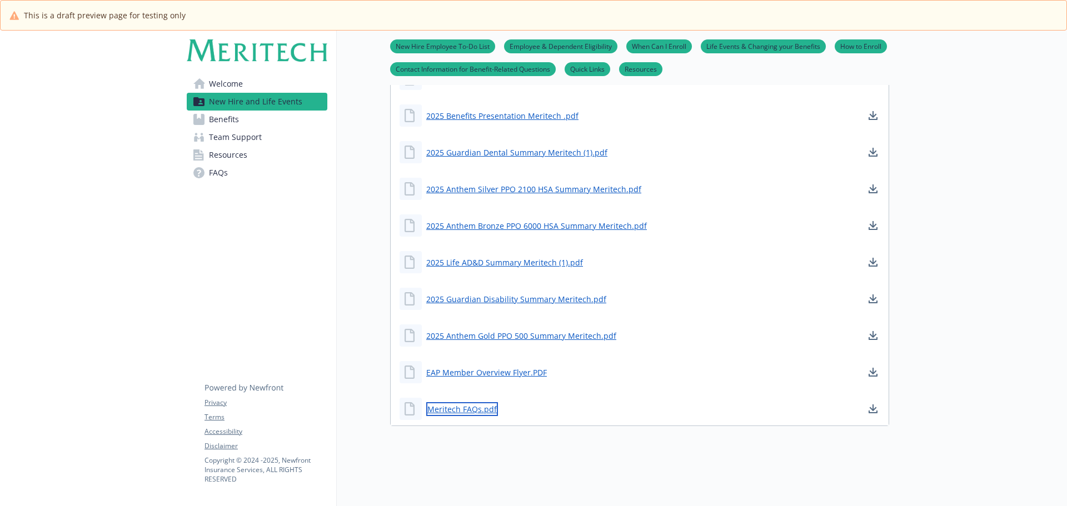 The image size is (1067, 506). Describe the element at coordinates (257, 84) in the screenshot. I see `a: Welcome` at that location.